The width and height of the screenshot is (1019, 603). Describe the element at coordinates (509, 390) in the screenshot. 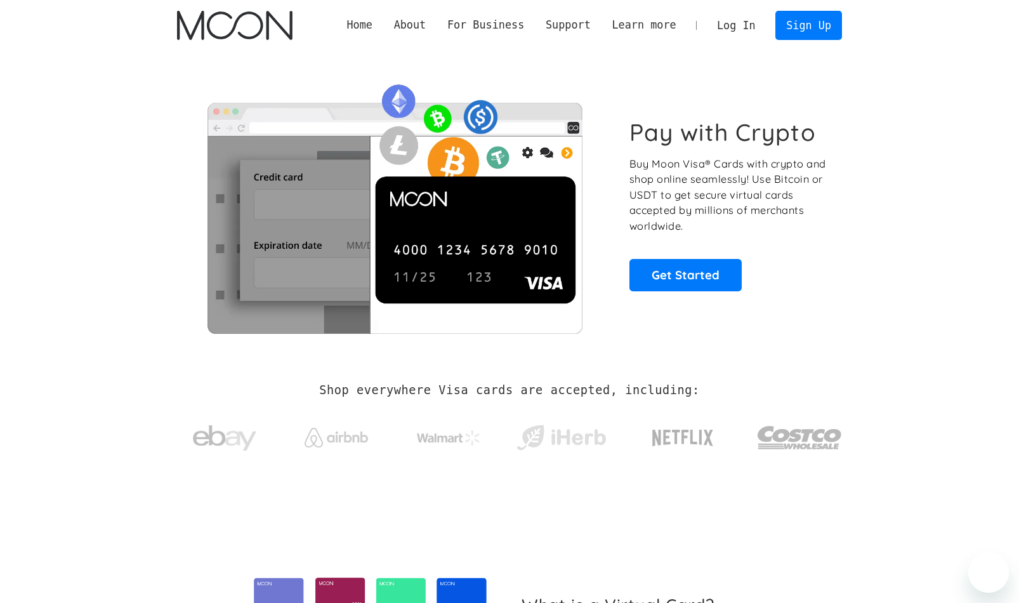

I see `h2: Shop everywhere Visa cards are accepted, including:` at that location.